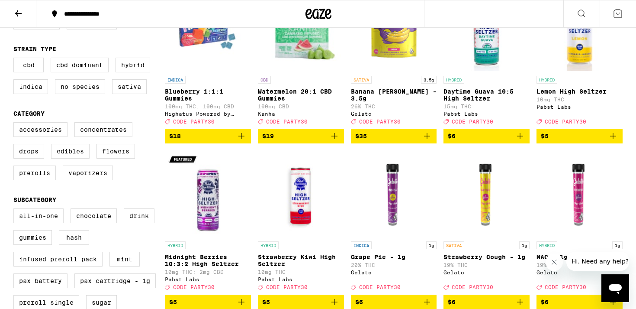 This screenshot has height=309, width=636. What do you see at coordinates (129, 87) in the screenshot?
I see `label: Sativa` at bounding box center [129, 87].